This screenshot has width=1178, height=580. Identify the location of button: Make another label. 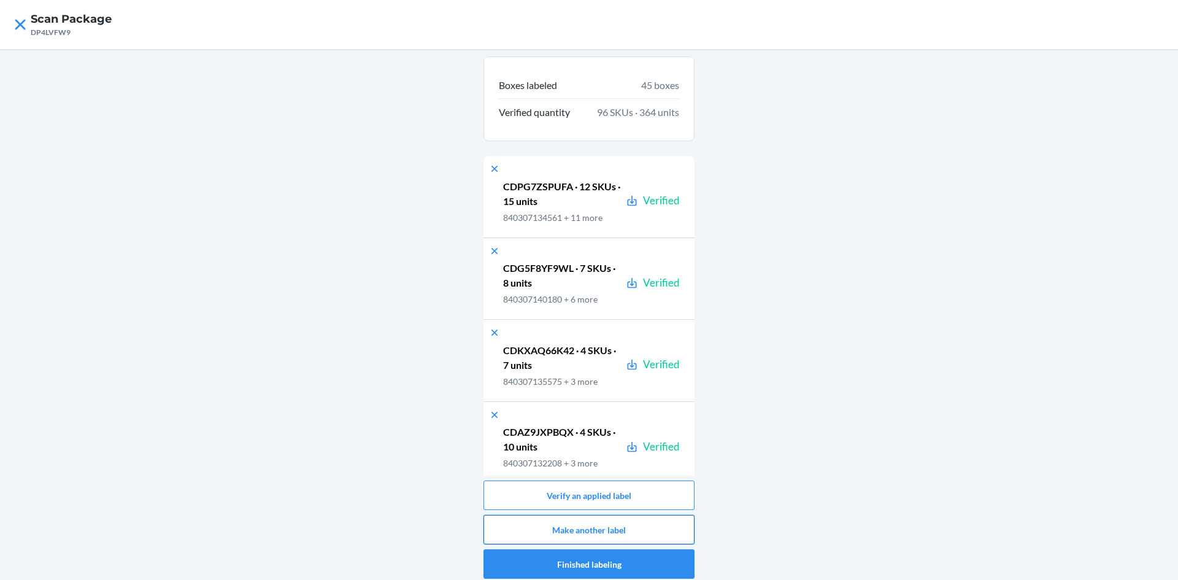
(589, 529).